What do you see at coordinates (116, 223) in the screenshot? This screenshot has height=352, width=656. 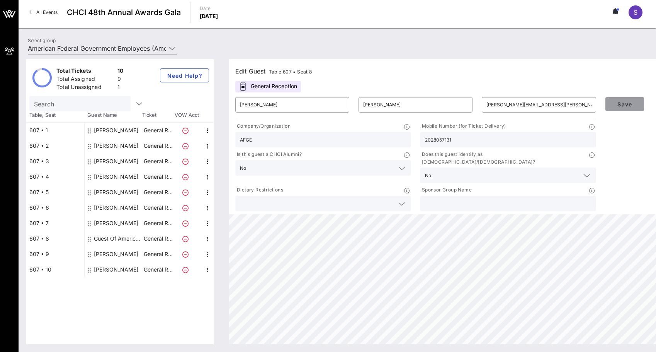 I see `div: Ottis Johnson` at bounding box center [116, 223].